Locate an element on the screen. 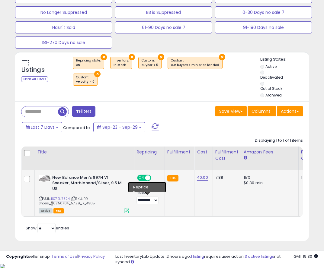 The image size is (324, 268). span: FBA is located at coordinates (59, 211).